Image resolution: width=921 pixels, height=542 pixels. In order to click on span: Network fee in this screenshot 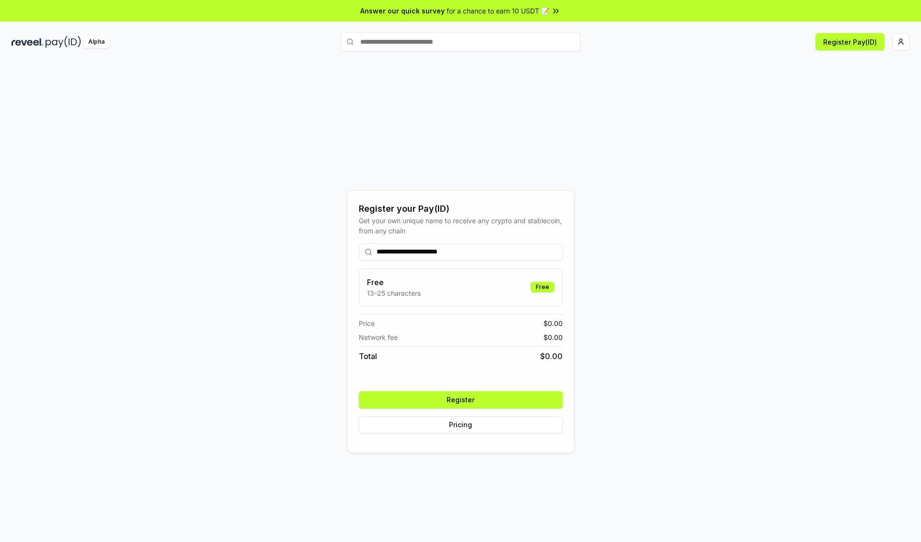, I will do `click(378, 337)`.